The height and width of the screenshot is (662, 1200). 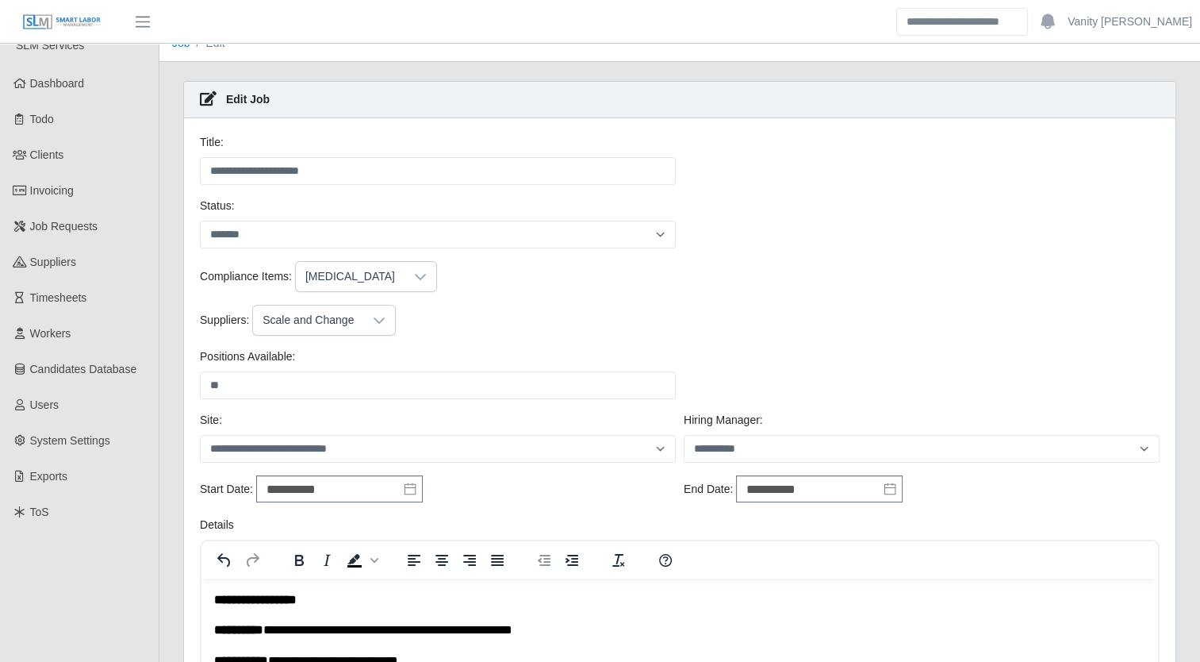 I want to click on span: Users, so click(x=44, y=405).